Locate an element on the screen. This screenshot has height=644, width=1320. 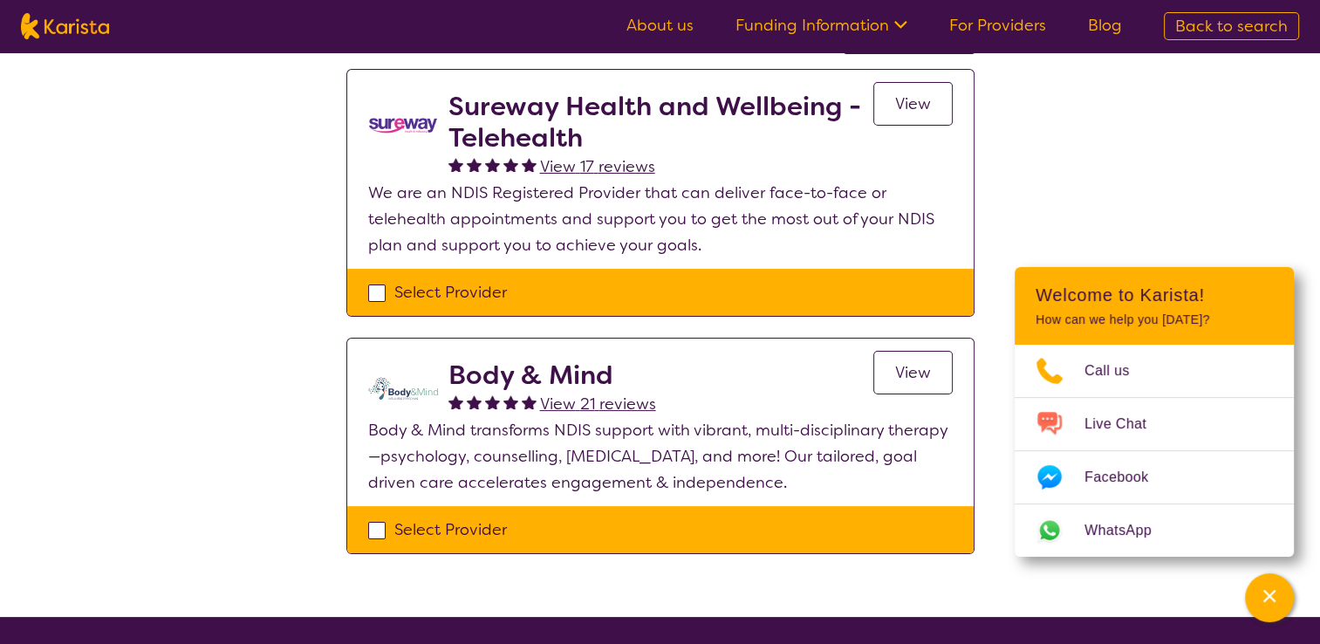
a: About us is located at coordinates (660, 25).